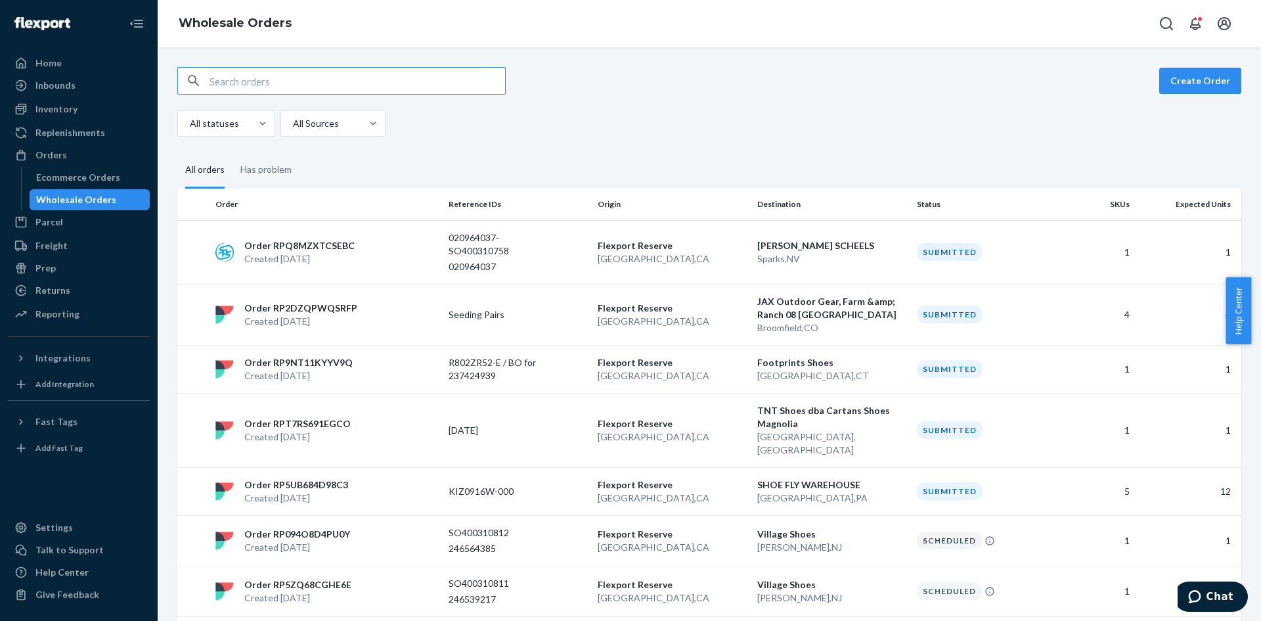  What do you see at coordinates (78, 177) in the screenshot?
I see `div: Ecommerce Orders` at bounding box center [78, 177].